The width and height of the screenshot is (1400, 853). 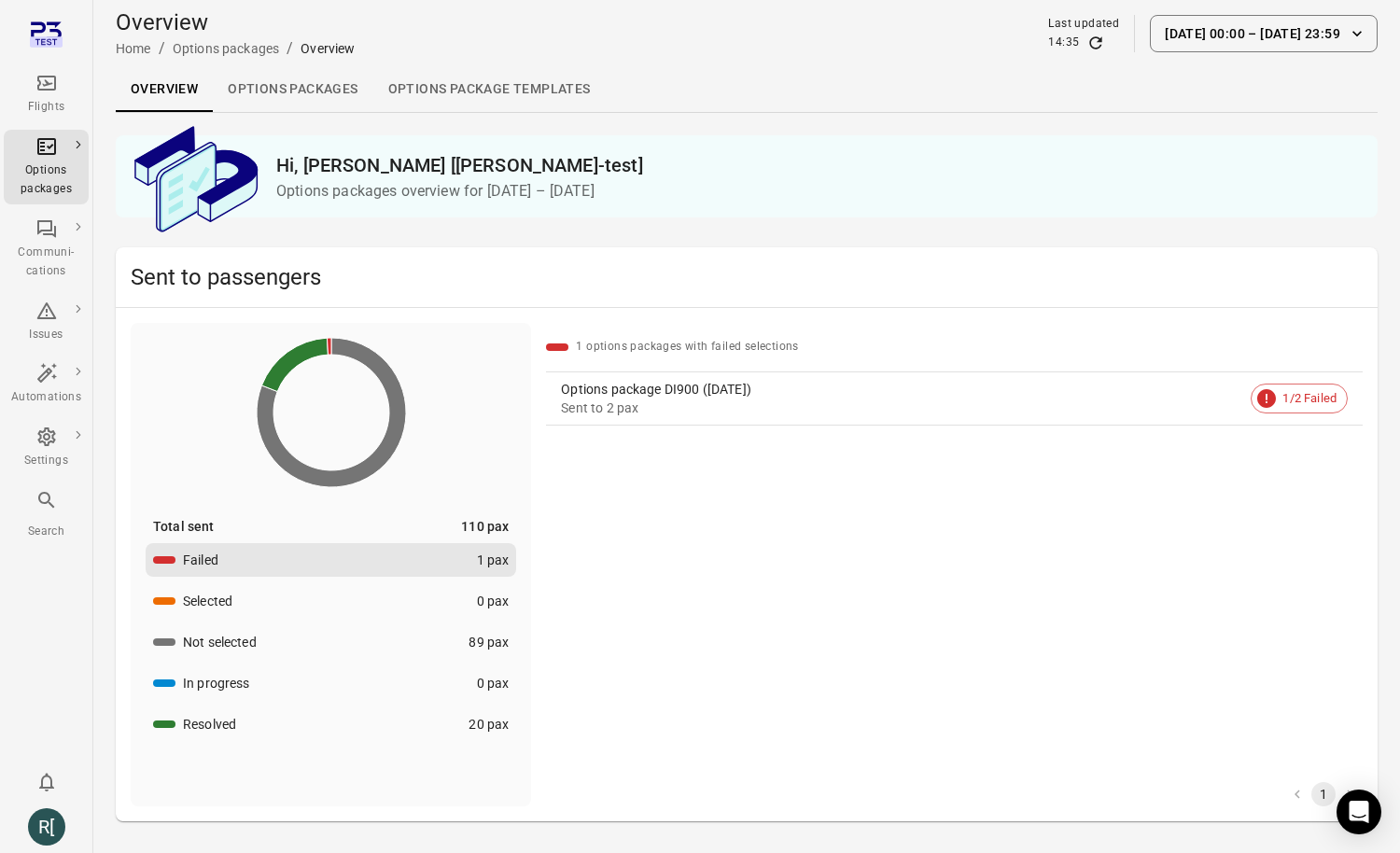 What do you see at coordinates (746, 89) in the screenshot?
I see `nav: Local navigation` at bounding box center [746, 89].